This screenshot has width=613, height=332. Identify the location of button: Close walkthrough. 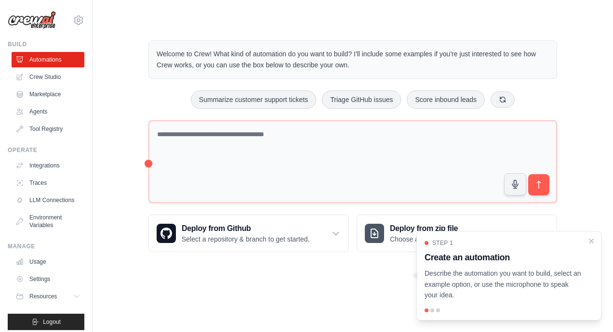
(591, 241).